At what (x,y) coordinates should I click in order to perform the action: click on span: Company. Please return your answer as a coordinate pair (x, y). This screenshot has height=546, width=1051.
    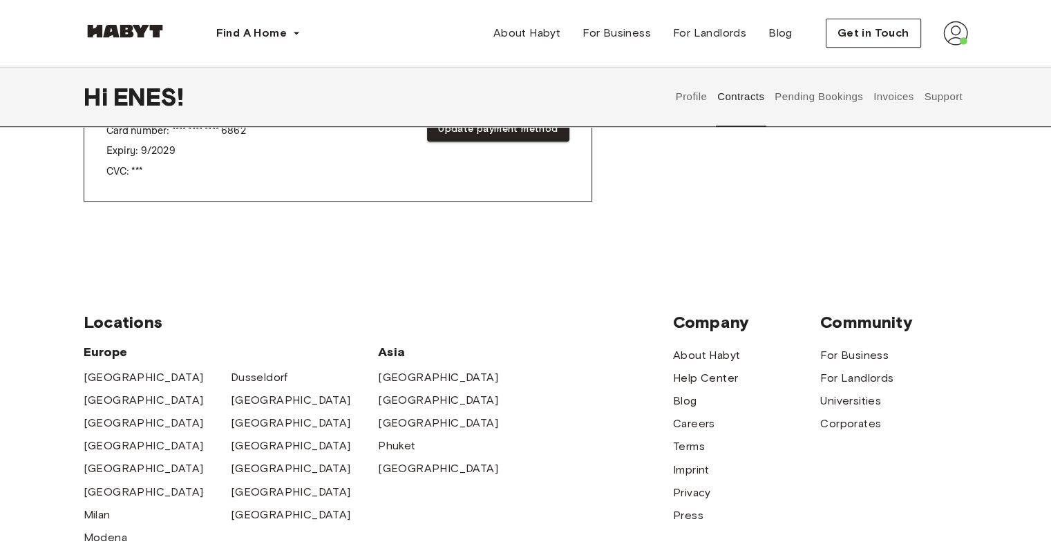
    Looking at the image, I should click on (746, 323).